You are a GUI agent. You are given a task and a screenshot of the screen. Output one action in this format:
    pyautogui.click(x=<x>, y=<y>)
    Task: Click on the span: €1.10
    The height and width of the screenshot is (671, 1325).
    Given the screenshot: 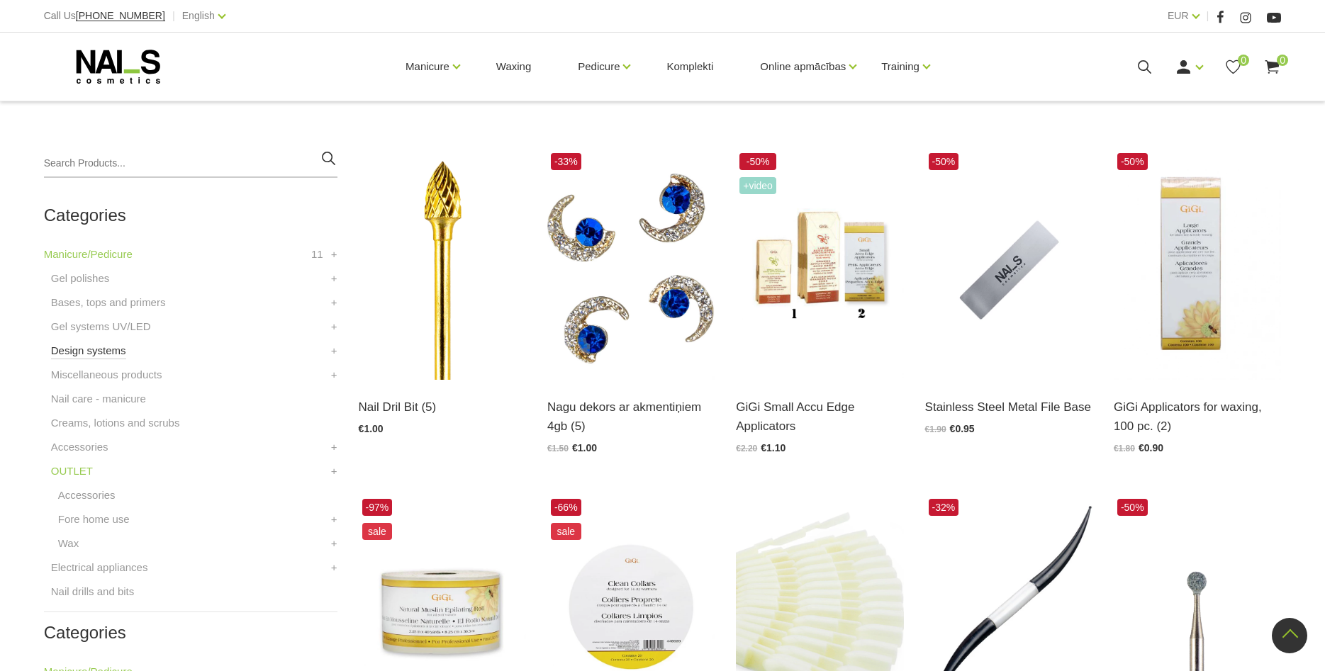 What is the action you would take?
    pyautogui.click(x=773, y=448)
    